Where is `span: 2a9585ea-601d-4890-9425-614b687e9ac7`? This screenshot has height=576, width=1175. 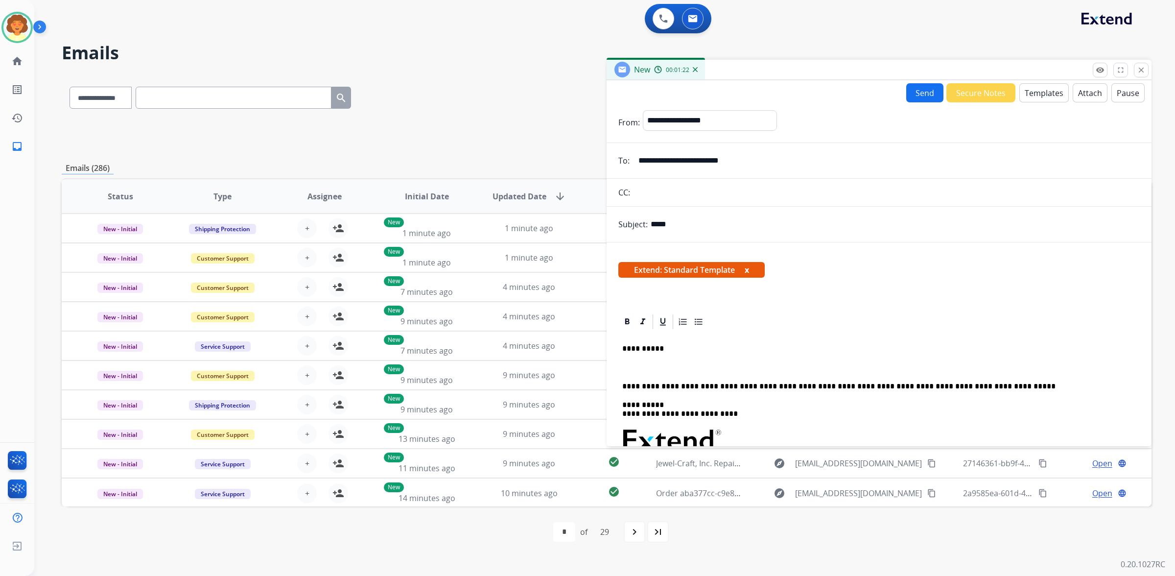 span: 2a9585ea-601d-4890-9425-614b687e9ac7 is located at coordinates (1039, 493).